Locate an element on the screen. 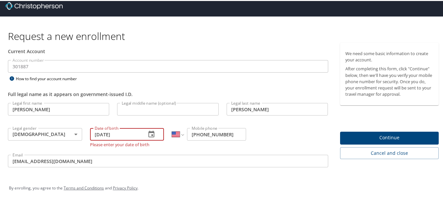  p: Please enter your date of birth is located at coordinates (127, 143).